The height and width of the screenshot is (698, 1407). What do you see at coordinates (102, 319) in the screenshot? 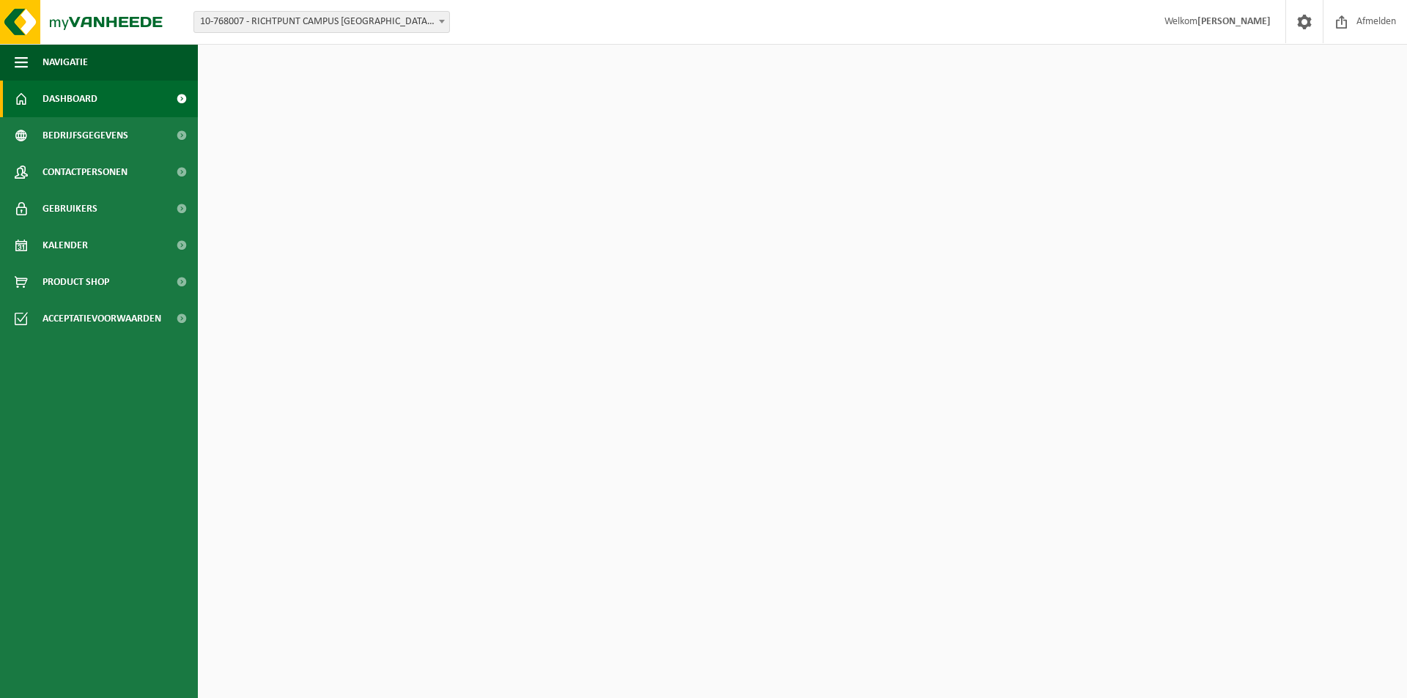
I see `span: Acceptatievoorwaarden` at bounding box center [102, 319].